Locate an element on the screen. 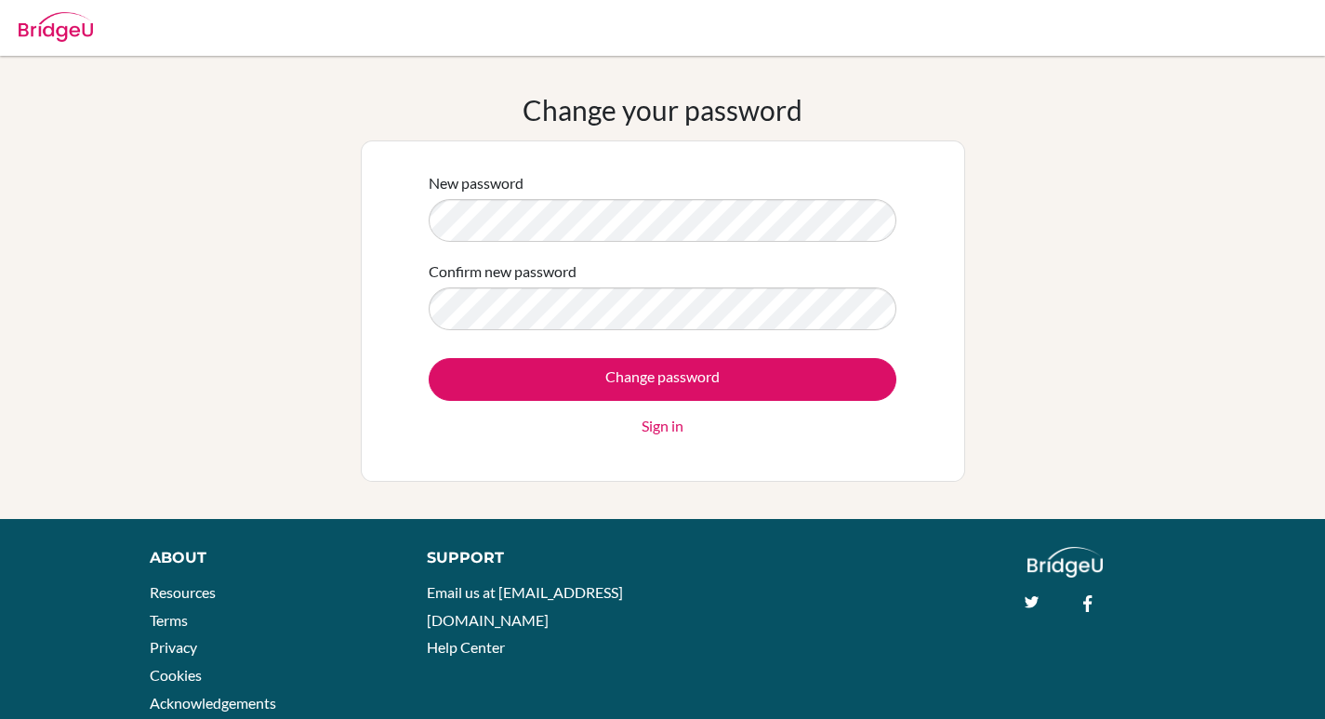 The height and width of the screenshot is (719, 1325). h1: Change your password is located at coordinates (662, 110).